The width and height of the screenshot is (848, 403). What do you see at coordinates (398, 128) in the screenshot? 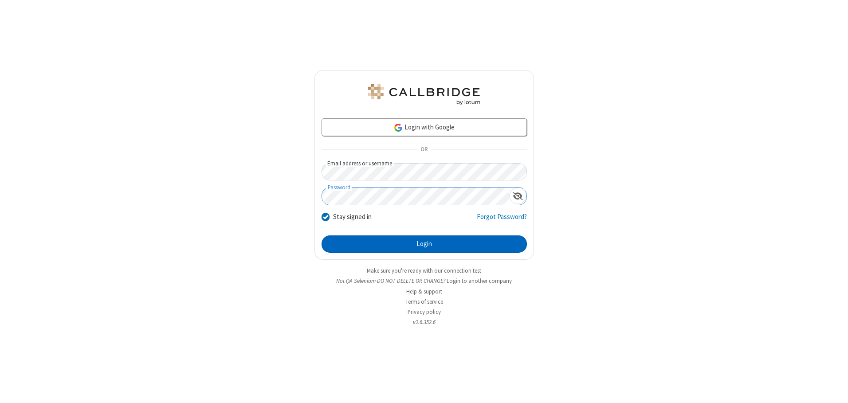
I see `img: google-icon.png` at bounding box center [398, 128].